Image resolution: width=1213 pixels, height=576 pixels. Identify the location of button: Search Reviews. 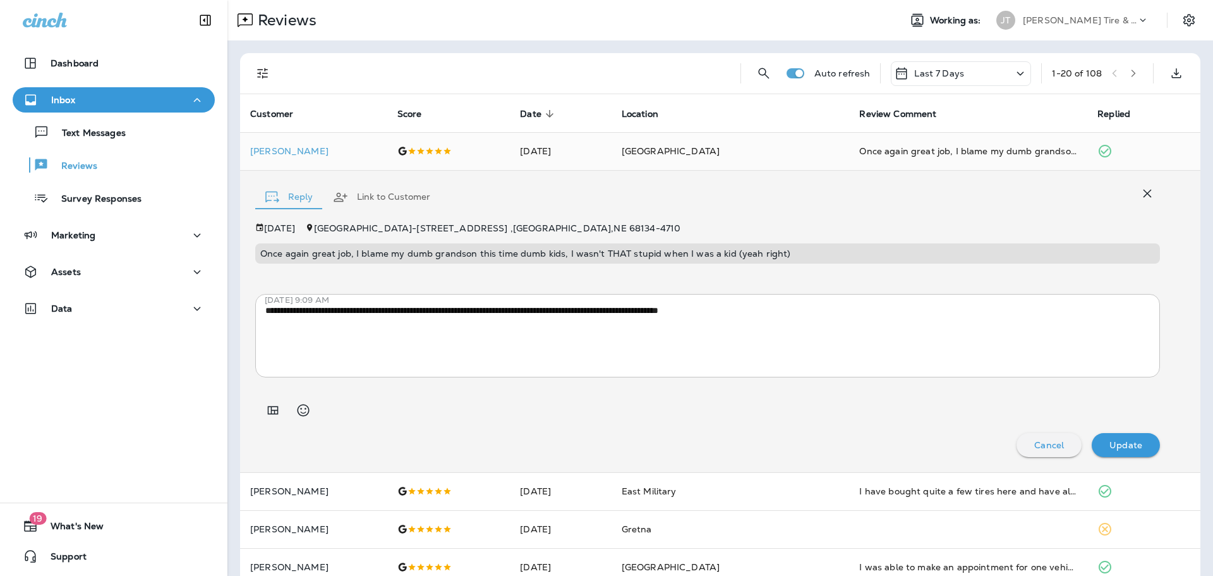
(764, 73).